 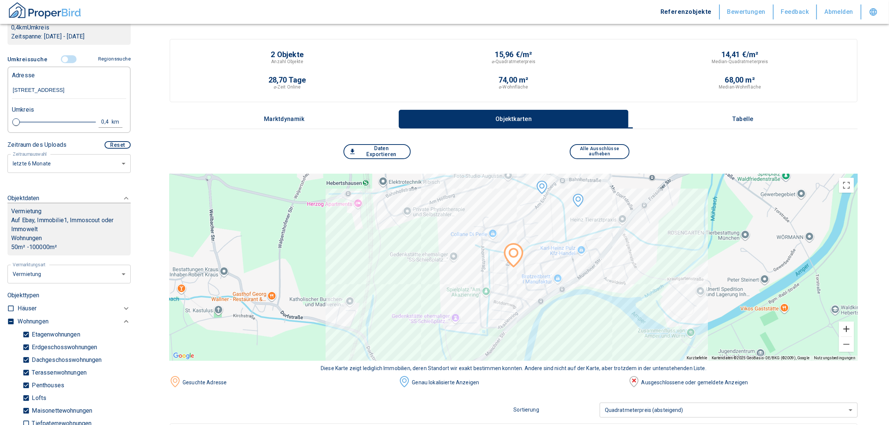 What do you see at coordinates (107, 122) in the screenshot?
I see `div: 0,4` at bounding box center [107, 122].